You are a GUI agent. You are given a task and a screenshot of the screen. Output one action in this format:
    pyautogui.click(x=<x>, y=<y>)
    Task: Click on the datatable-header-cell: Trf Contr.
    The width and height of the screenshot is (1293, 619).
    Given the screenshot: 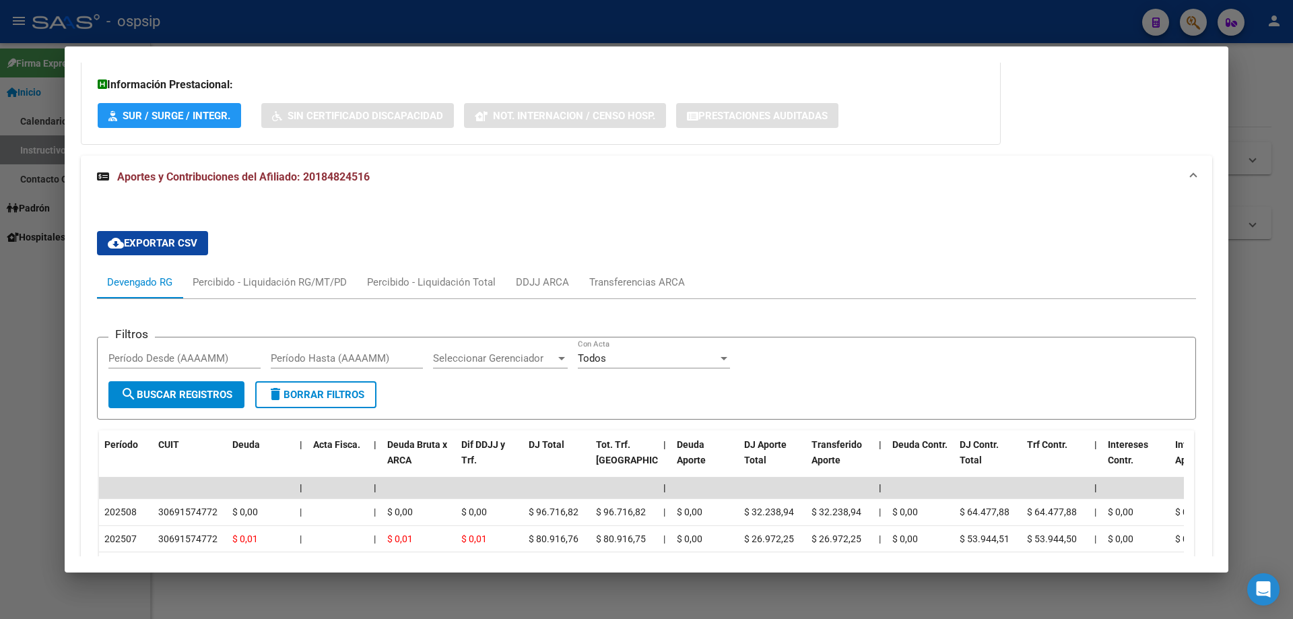 What is the action you would take?
    pyautogui.click(x=1055, y=460)
    